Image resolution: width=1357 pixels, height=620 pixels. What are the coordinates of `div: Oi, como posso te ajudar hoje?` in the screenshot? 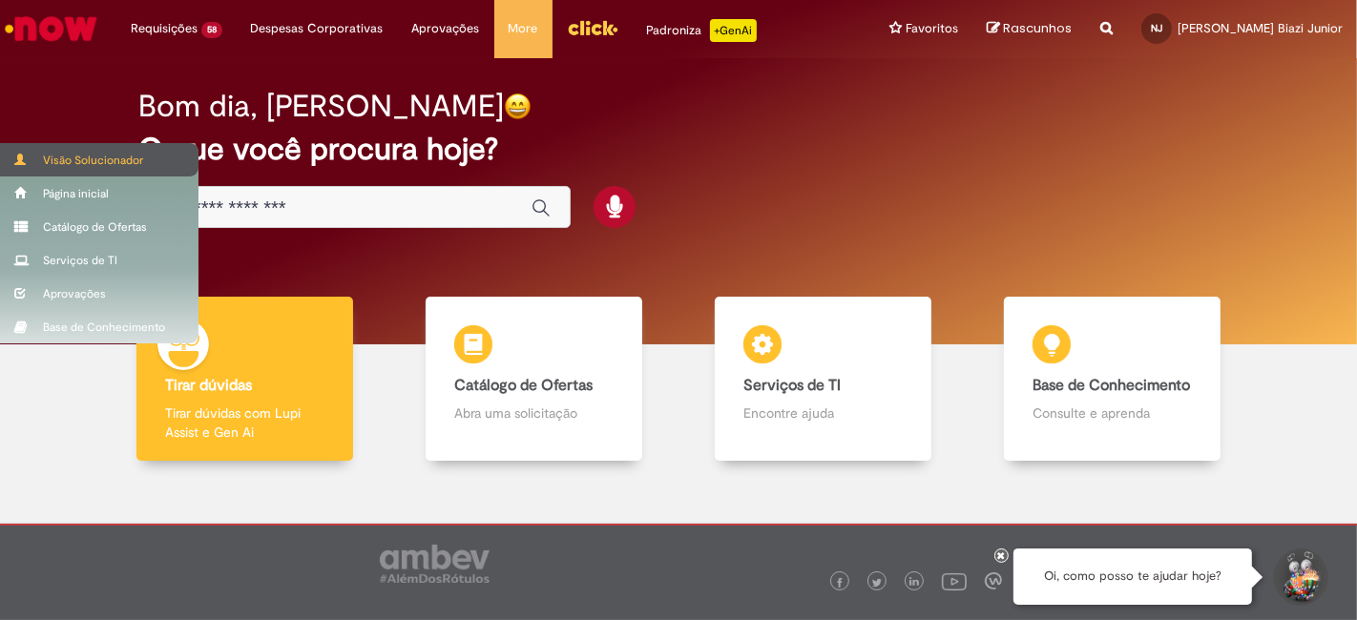 It's located at (1133, 576).